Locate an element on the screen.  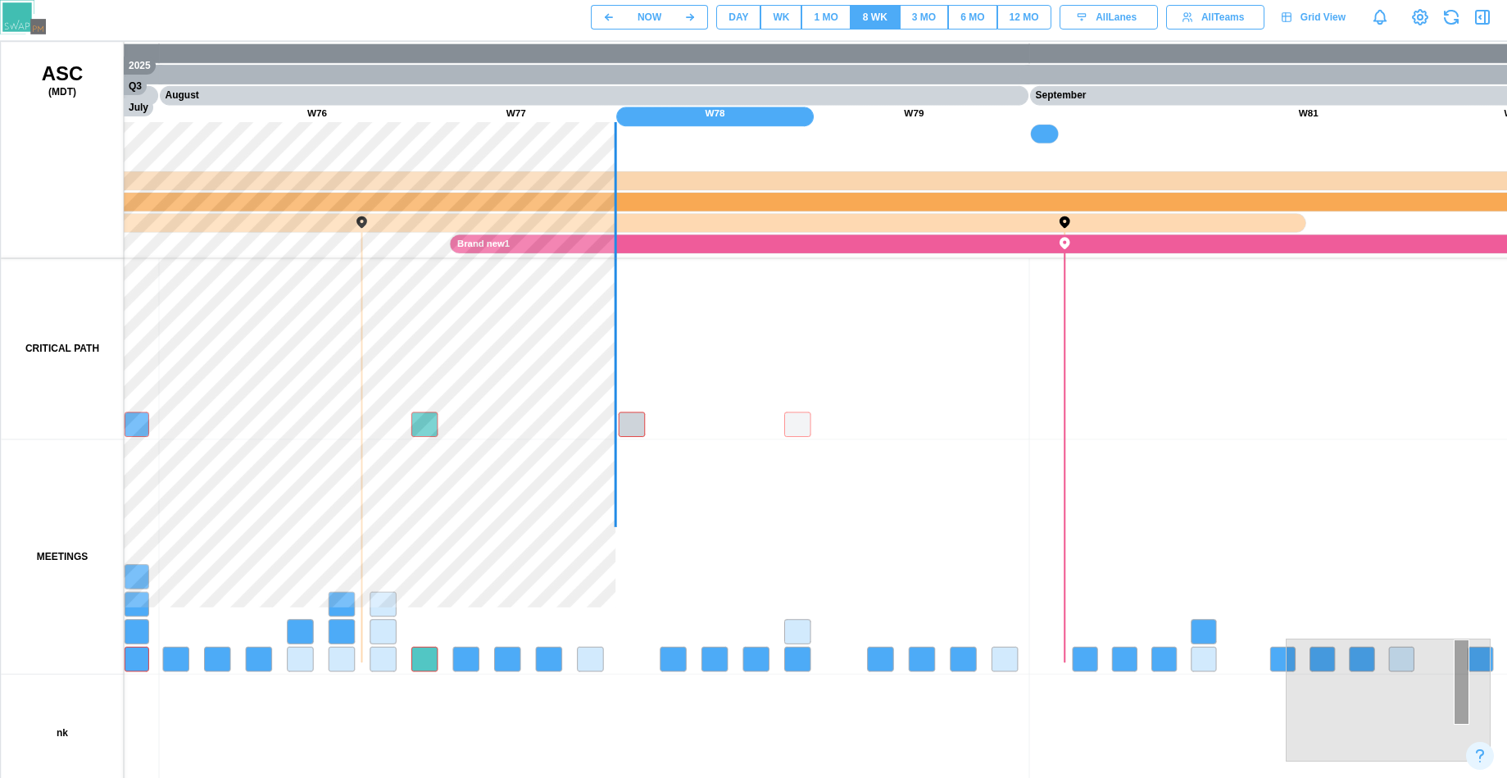
div: DAY is located at coordinates (738, 17).